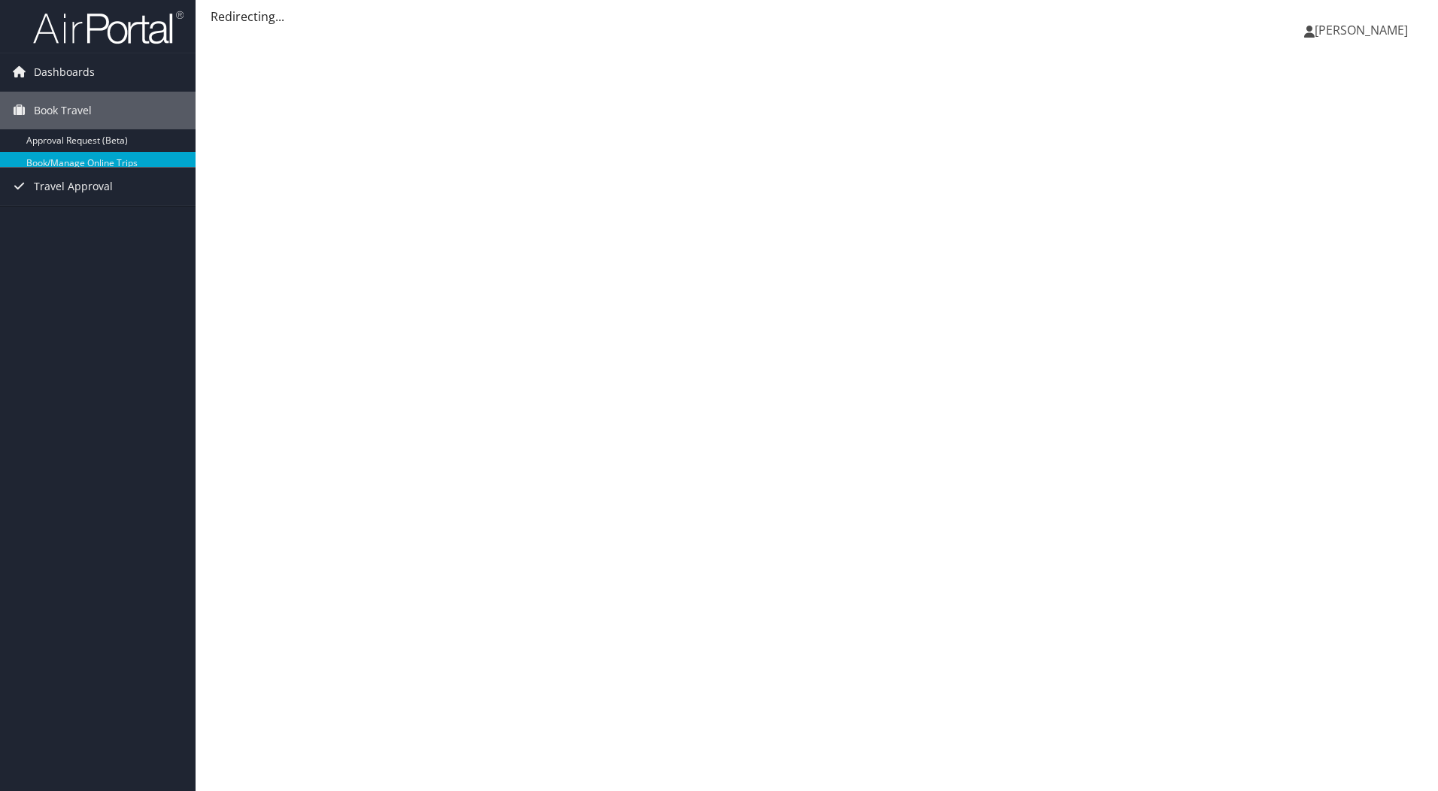 The image size is (1438, 791). I want to click on div: Redirecting..., so click(817, 17).